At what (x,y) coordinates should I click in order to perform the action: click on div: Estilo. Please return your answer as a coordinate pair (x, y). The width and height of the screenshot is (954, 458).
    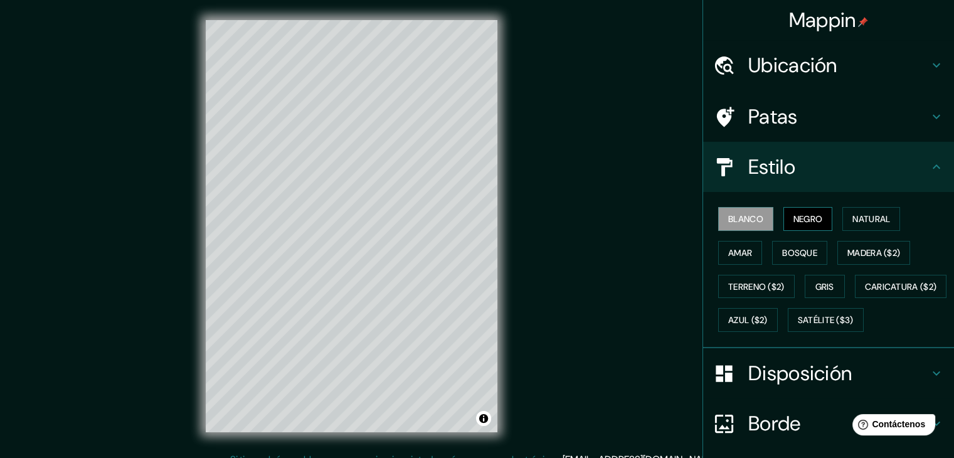
    Looking at the image, I should click on (829, 167).